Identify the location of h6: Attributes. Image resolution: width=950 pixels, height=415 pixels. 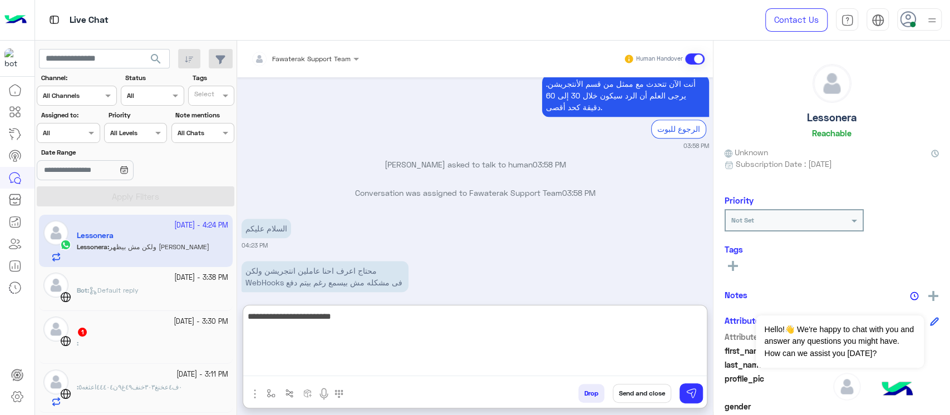
(744, 320).